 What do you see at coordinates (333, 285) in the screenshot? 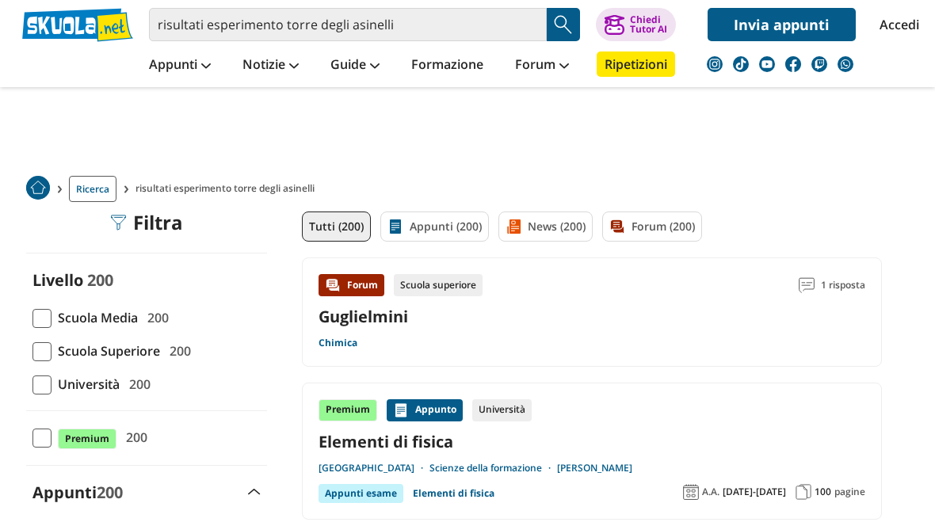
I see `img: Forum contenuto` at bounding box center [333, 285].